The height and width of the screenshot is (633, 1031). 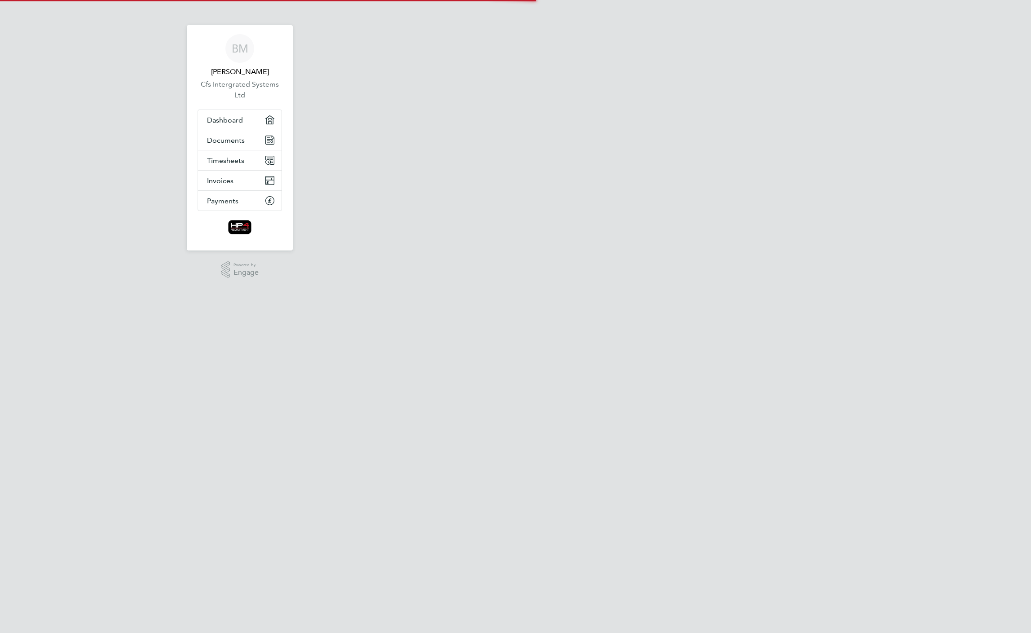 I want to click on span: Documents, so click(x=226, y=140).